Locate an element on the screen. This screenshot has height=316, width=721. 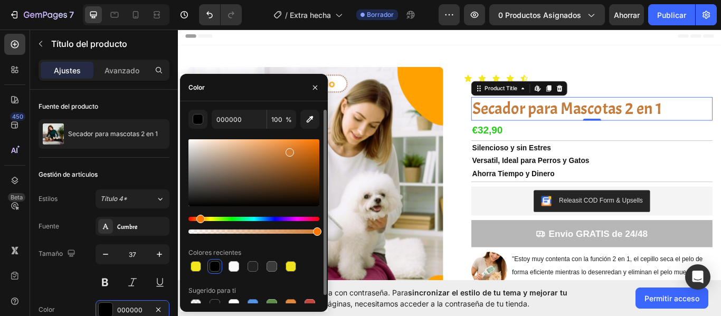
button: Envio GRATIS de 24/48 is located at coordinates (482, 241).